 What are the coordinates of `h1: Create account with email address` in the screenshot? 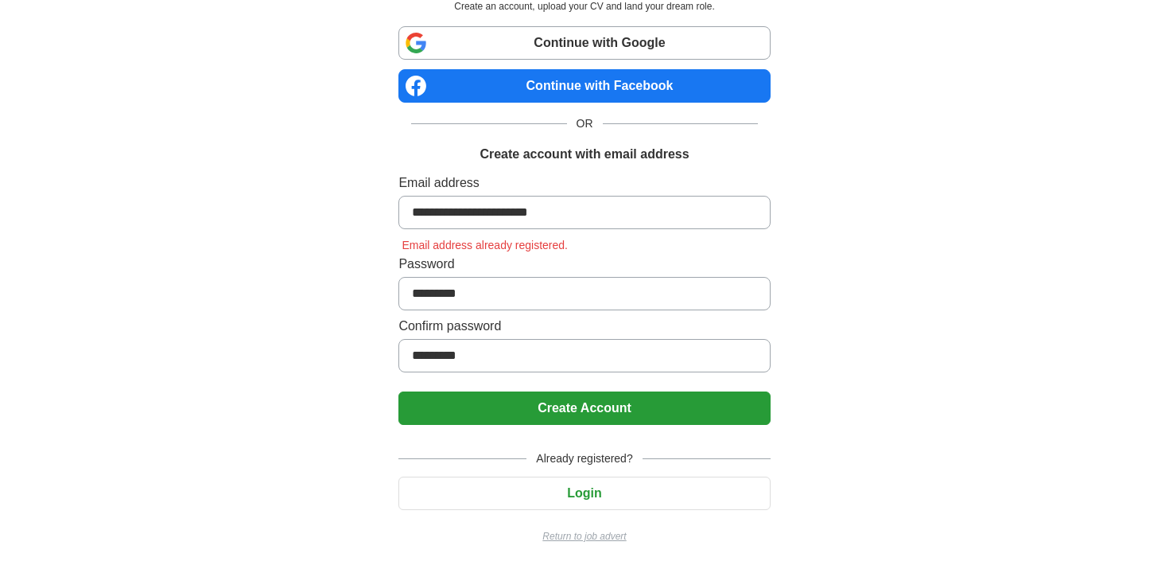 It's located at (584, 154).